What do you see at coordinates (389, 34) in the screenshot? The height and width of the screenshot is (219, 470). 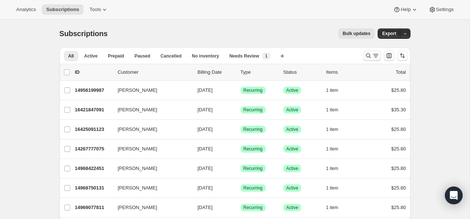 I see `span: Export` at bounding box center [389, 34].